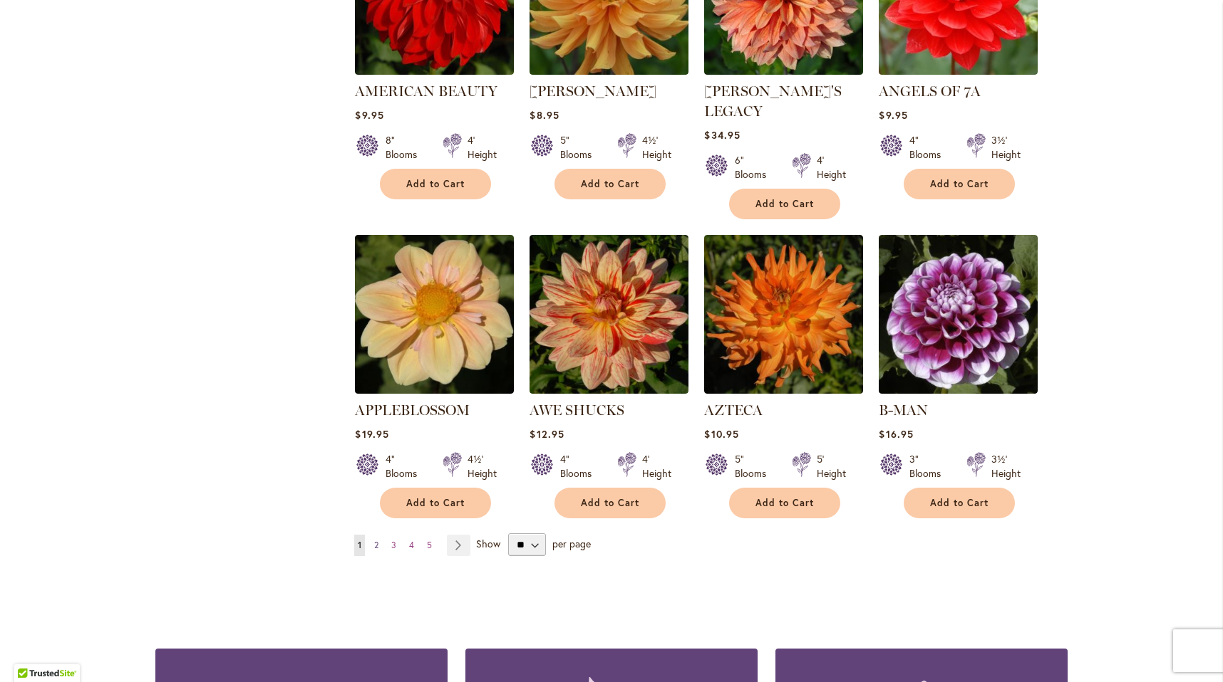  I want to click on span: $34.95, so click(722, 135).